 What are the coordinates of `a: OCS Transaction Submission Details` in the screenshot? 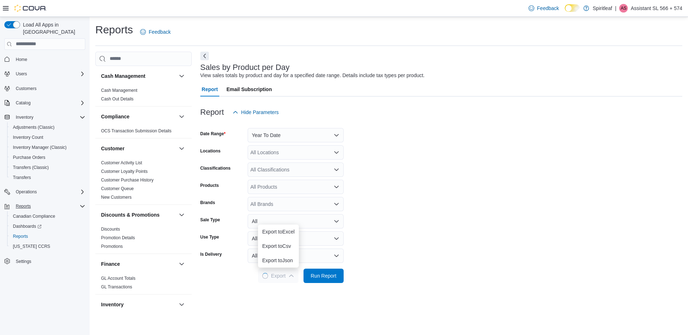 It's located at (136, 131).